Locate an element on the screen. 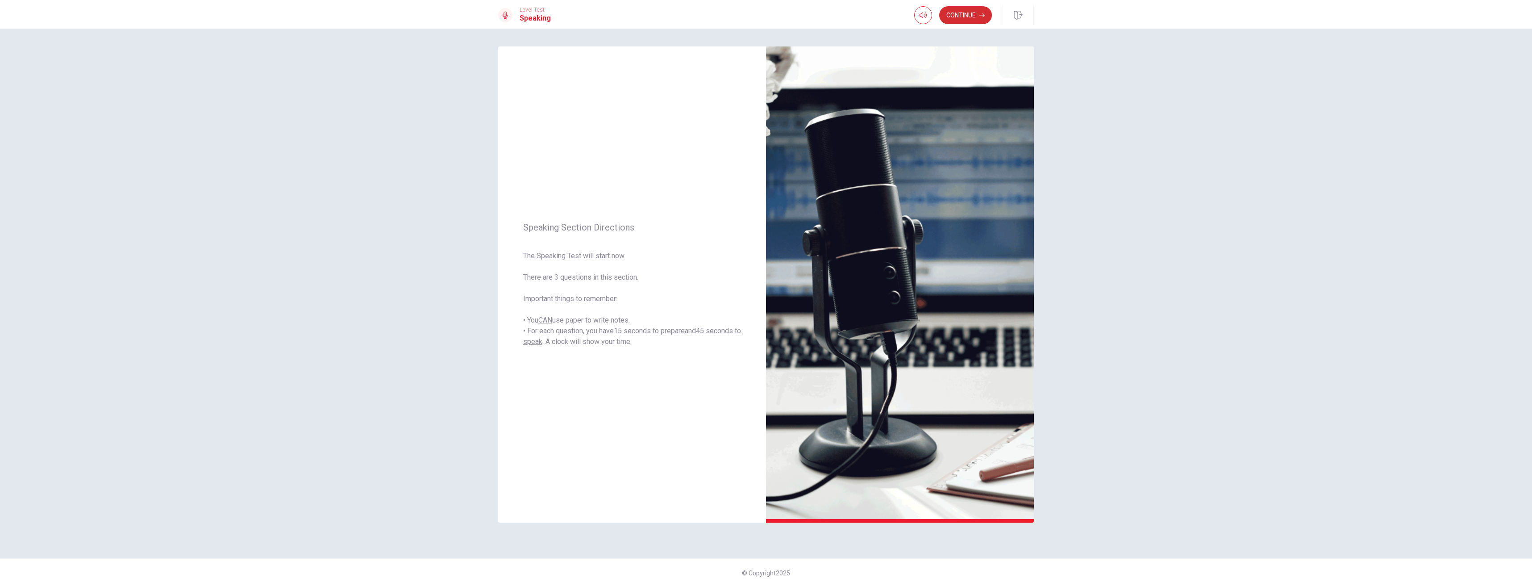  span: Speaking Section Directions is located at coordinates (632, 227).